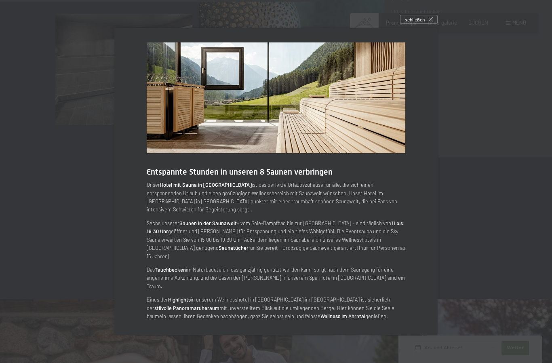 The height and width of the screenshot is (363, 552). I want to click on p: Unser ist das perfekte Urlaubszuhause für alle, die sich einen entspannenden Urlaub und einen gro..., so click(276, 197).